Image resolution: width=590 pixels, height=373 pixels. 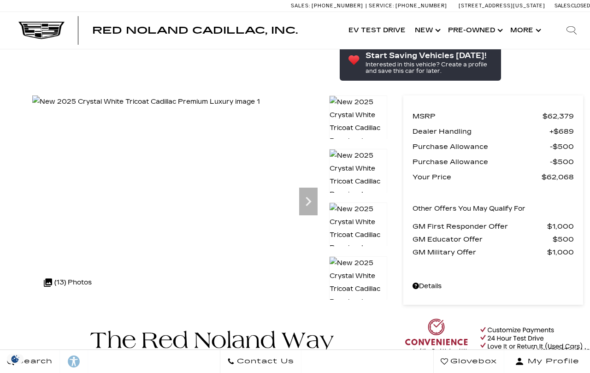 What do you see at coordinates (358, 182) in the screenshot?
I see `img: New 2025 Crystal White Tricoat Cadillac Premium Luxury image 2` at bounding box center [358, 182].